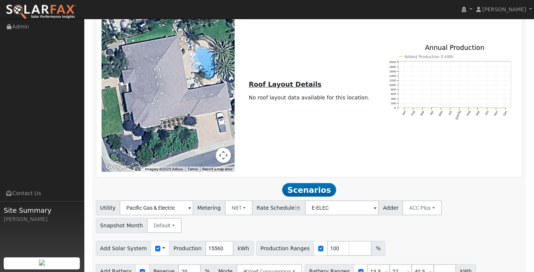  I want to click on td: No roof layout data available for this location., so click(309, 97).